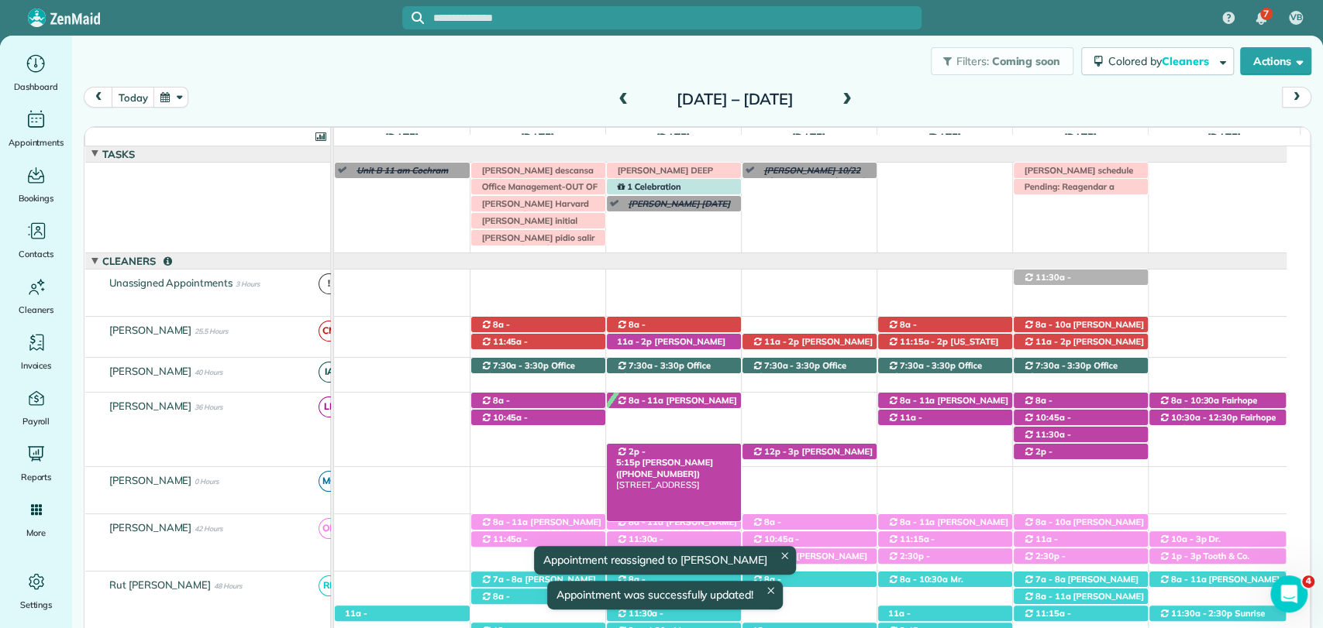 The width and height of the screenshot is (1323, 628). I want to click on span: 10:45a - 1:30p, so click(504, 423).